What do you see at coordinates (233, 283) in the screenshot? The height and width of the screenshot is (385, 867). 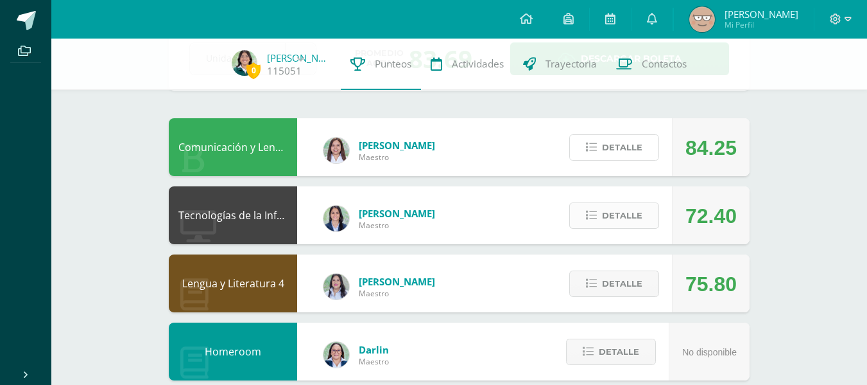 I see `div: Lengua y Literatura 4` at bounding box center [233, 283].